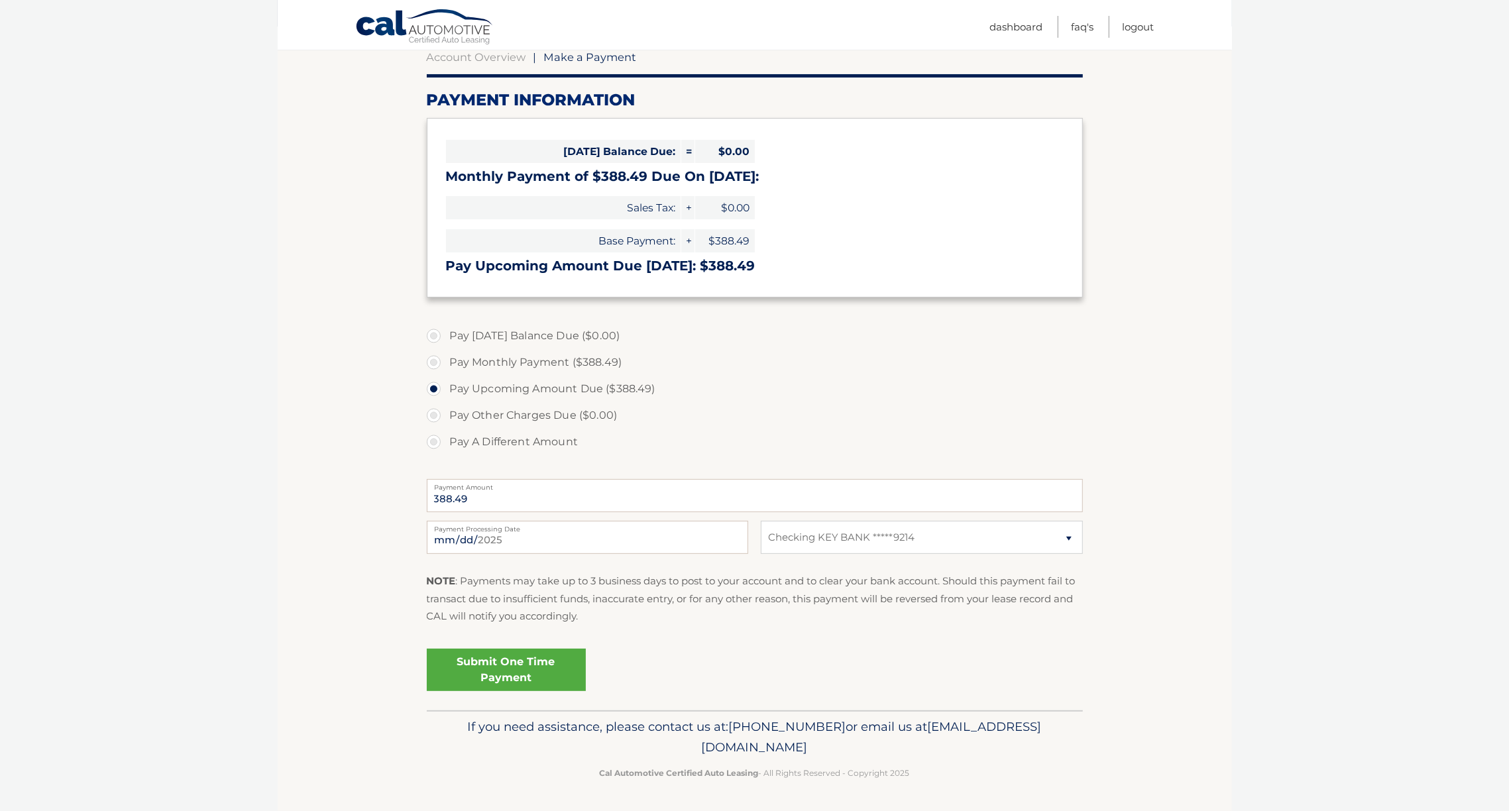  What do you see at coordinates (587, 538) in the screenshot?
I see `input: Payment Date` at bounding box center [587, 538].